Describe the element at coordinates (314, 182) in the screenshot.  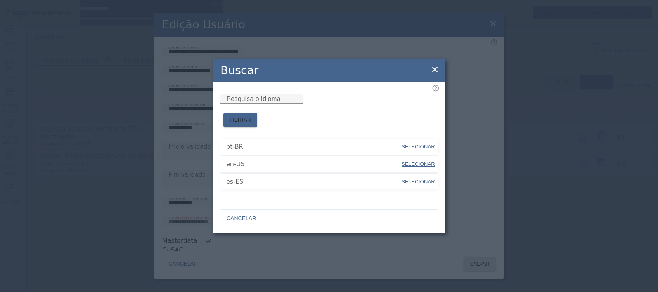
I see `span: es-ES` at that location.